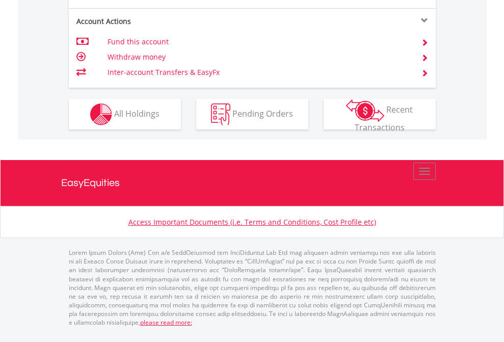 This screenshot has width=504, height=342. Describe the element at coordinates (262, 113) in the screenshot. I see `span: Pending Orders` at that location.